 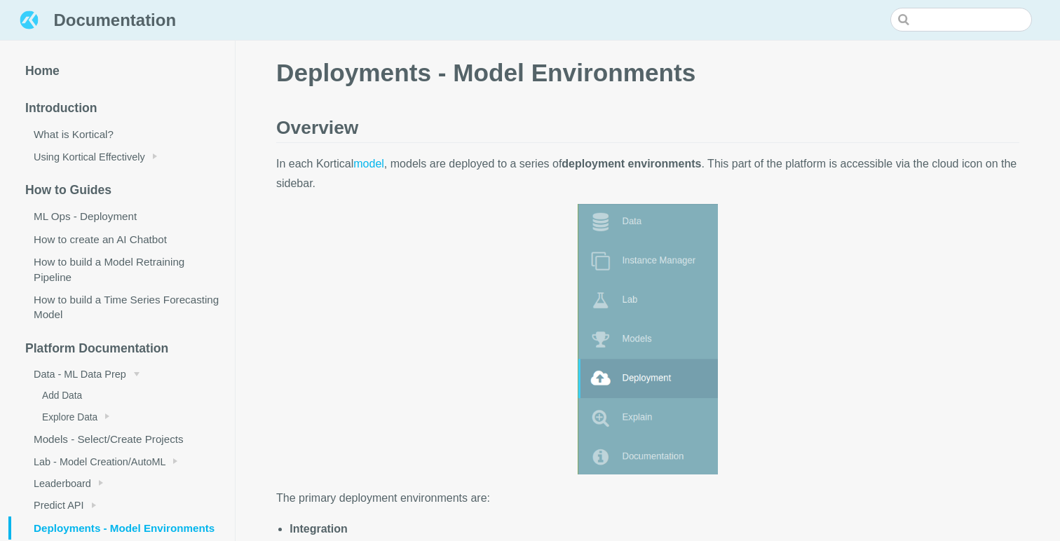 What do you see at coordinates (62, 484) in the screenshot?
I see `span: Leaderboard` at bounding box center [62, 484].